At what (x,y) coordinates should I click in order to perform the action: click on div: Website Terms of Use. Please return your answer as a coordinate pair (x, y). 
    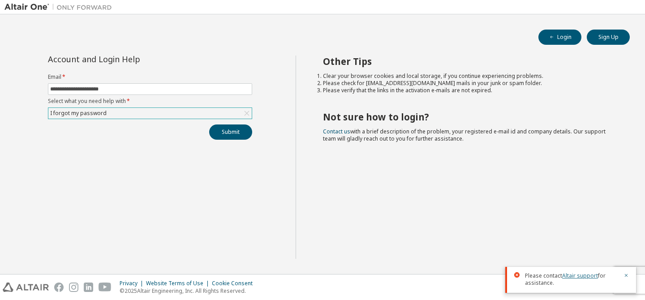
    Looking at the image, I should click on (179, 283).